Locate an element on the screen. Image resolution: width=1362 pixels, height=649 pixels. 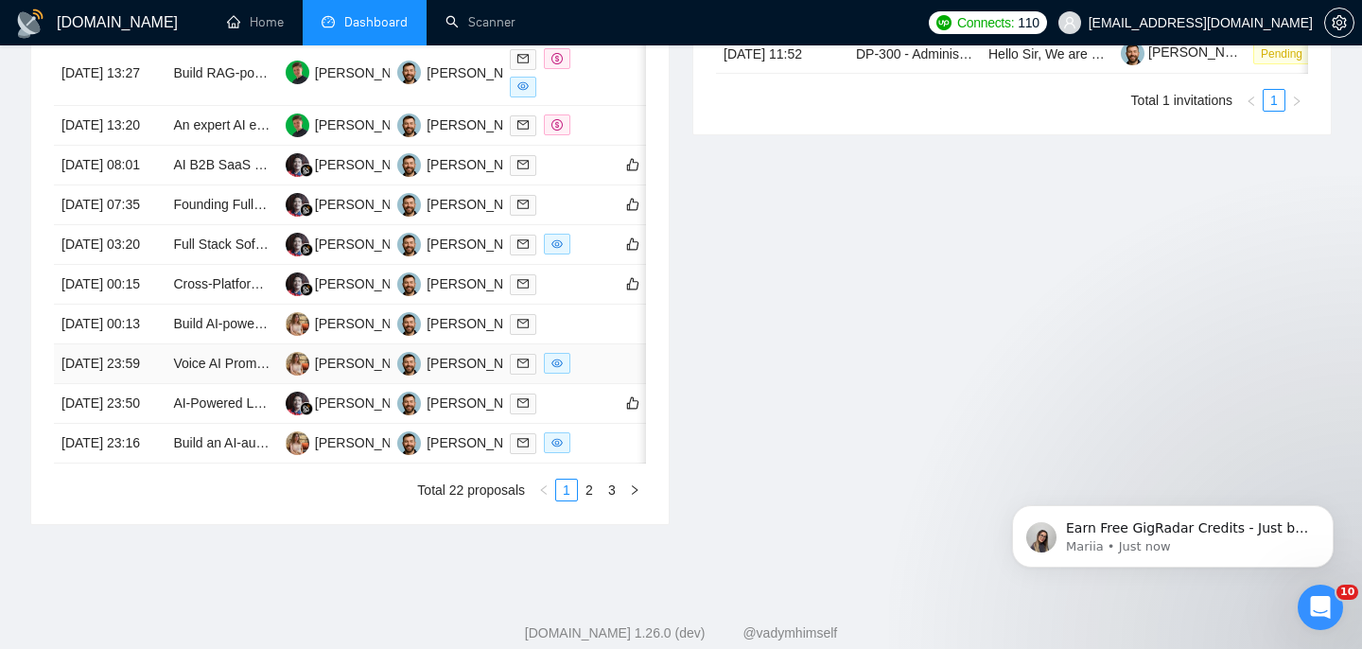
a: homeHome is located at coordinates (255, 22).